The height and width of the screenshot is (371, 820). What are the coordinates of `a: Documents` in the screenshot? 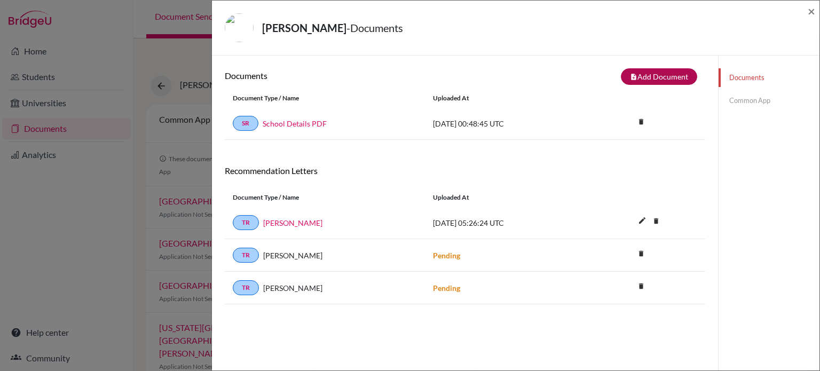 It's located at (769, 77).